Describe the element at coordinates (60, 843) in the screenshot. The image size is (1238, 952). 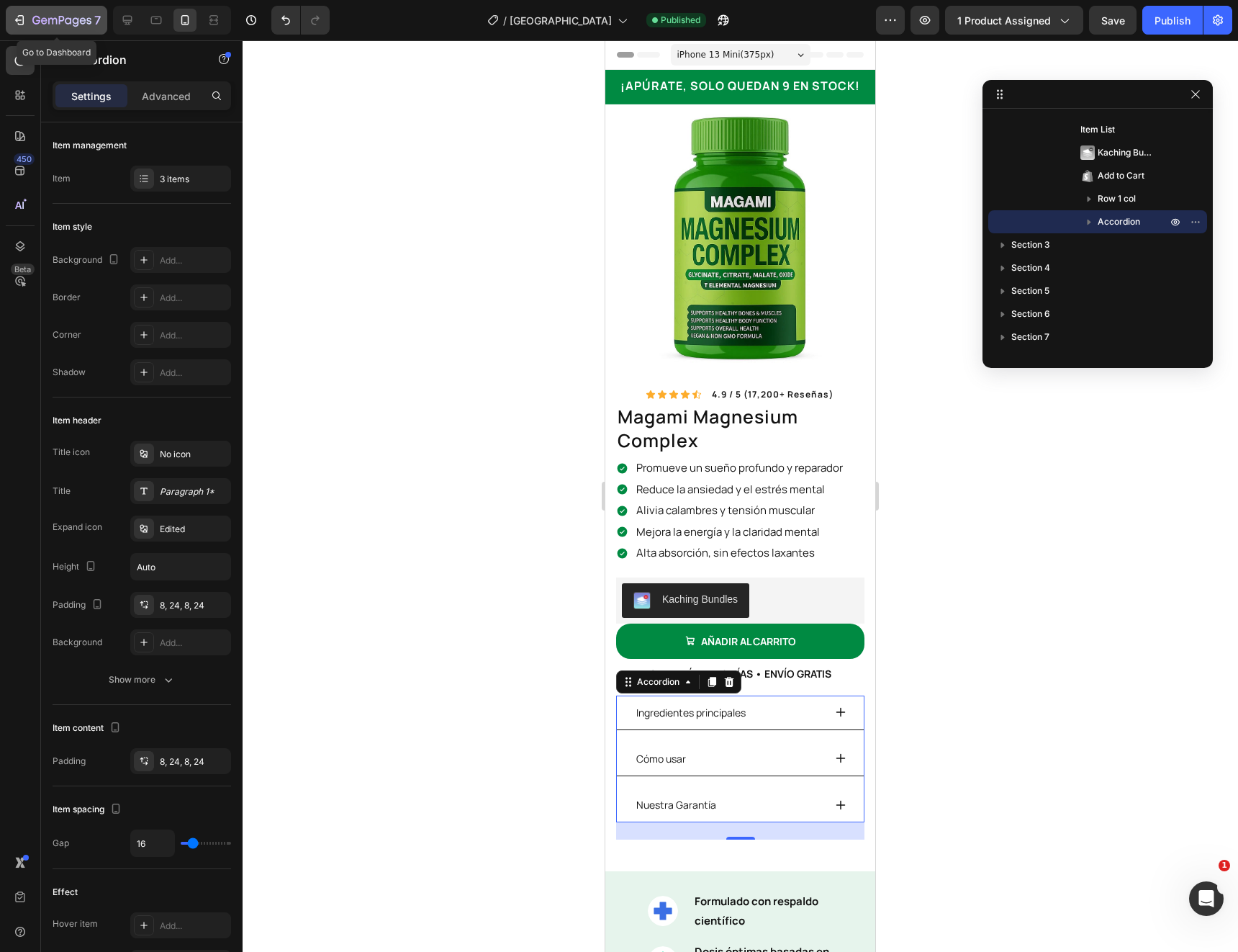
I see `div: Gap` at that location.